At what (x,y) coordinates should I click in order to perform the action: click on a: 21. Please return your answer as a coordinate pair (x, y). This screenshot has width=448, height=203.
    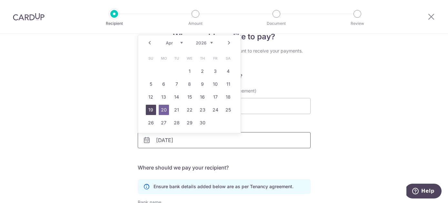
    Looking at the image, I should click on (177, 110).